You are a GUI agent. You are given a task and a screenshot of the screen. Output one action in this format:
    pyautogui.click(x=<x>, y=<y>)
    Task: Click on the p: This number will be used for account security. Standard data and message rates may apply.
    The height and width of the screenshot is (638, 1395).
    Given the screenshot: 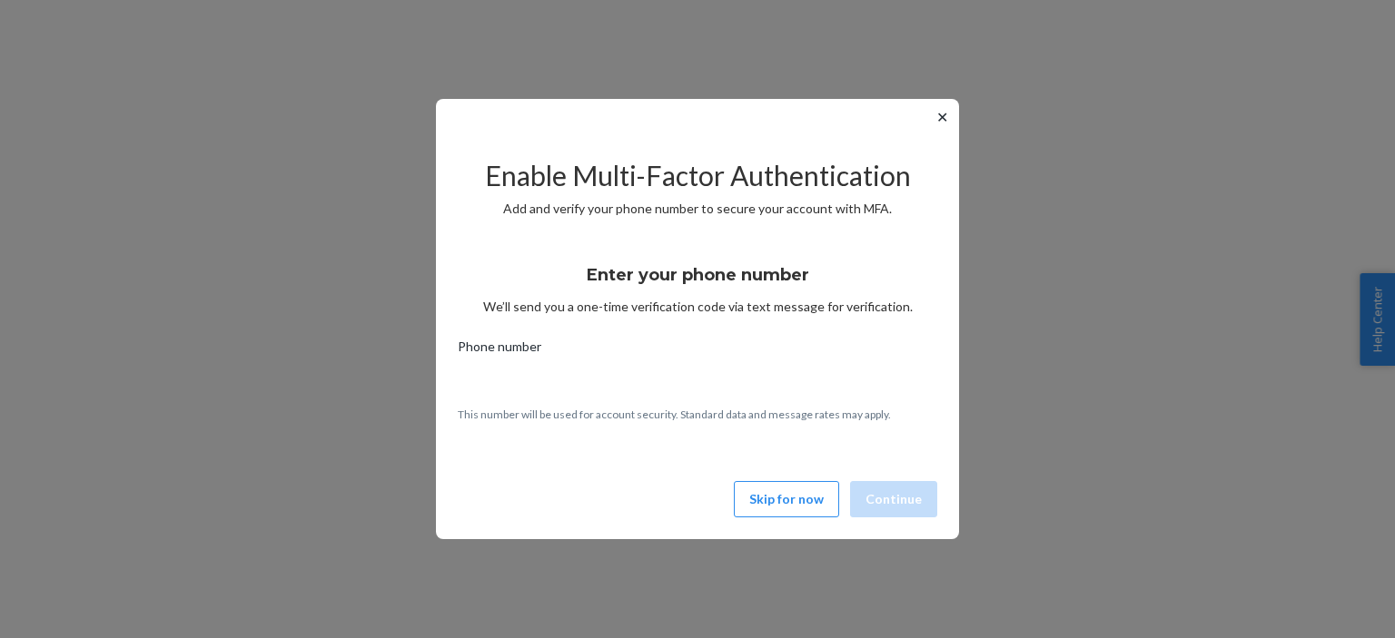 What is the action you would take?
    pyautogui.click(x=697, y=414)
    